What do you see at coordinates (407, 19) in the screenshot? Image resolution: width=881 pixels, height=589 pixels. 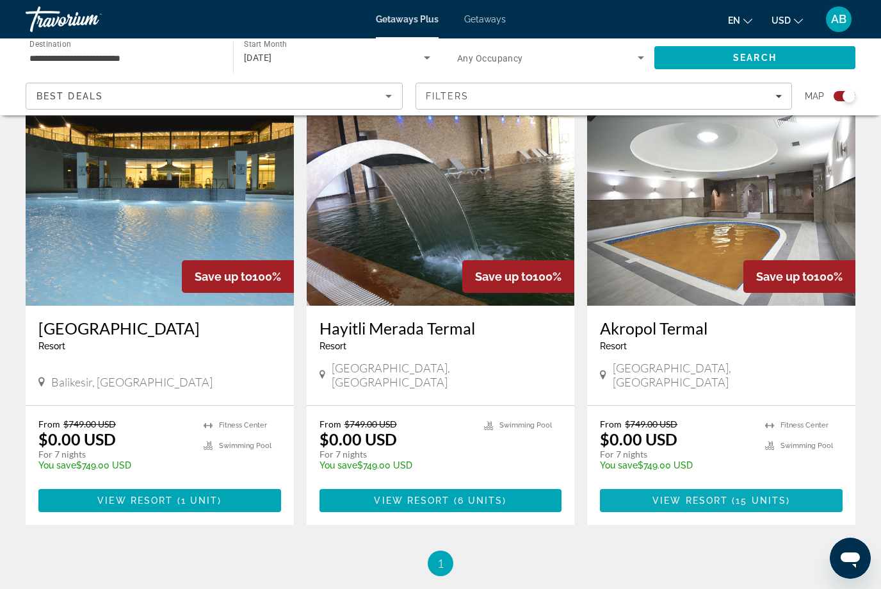 I see `a: Getaways Plus` at bounding box center [407, 19].